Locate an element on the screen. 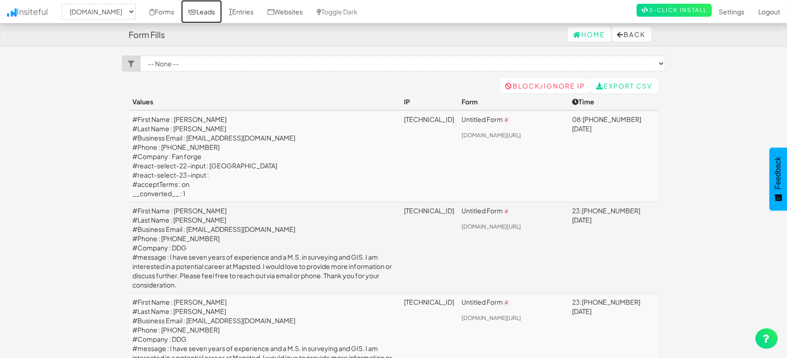 The width and height of the screenshot is (787, 358). a: 2-Click Install is located at coordinates (674, 10).